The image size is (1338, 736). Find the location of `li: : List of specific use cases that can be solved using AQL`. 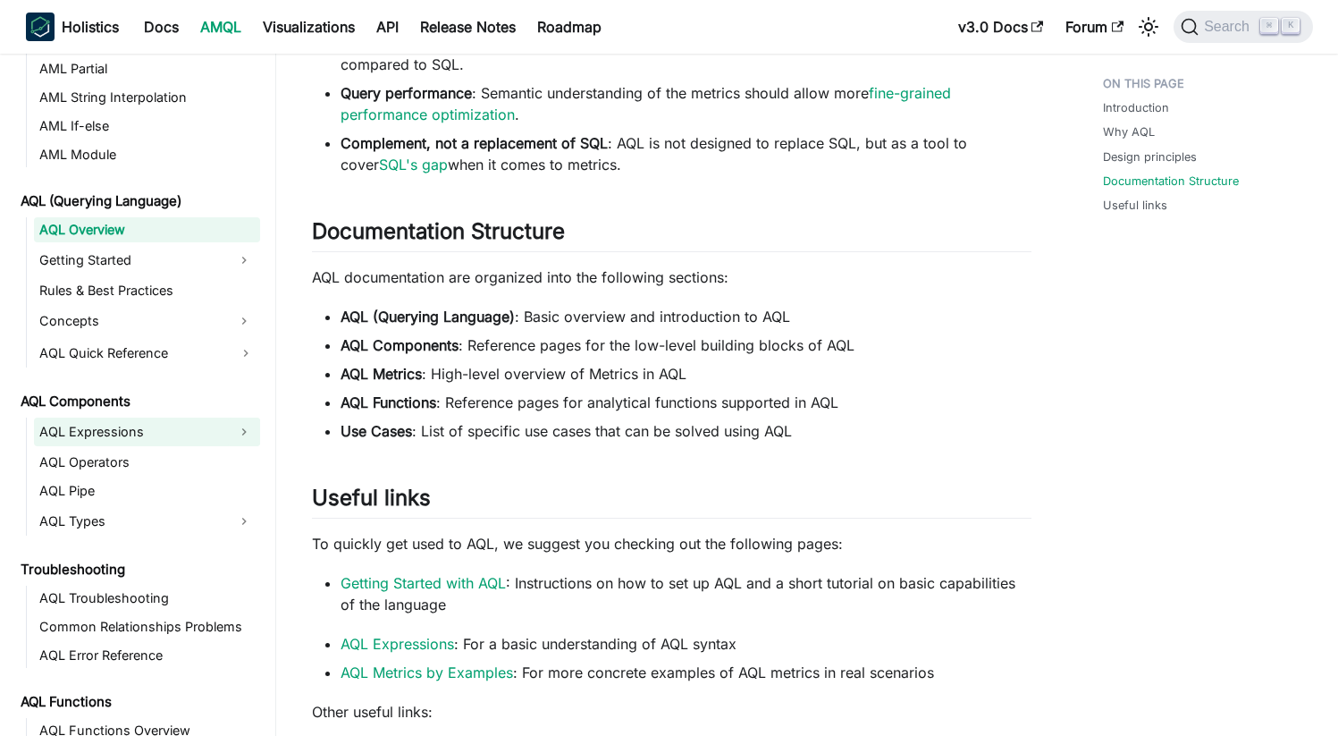

li: : List of specific use cases that can be solved using AQL is located at coordinates (686, 431).